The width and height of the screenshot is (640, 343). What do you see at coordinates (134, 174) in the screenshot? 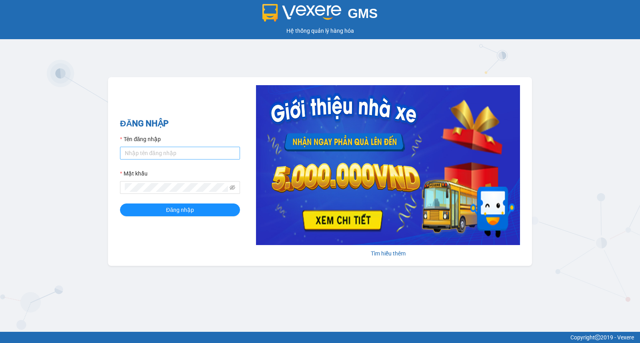
I see `label: Mật khẩu` at bounding box center [134, 174].